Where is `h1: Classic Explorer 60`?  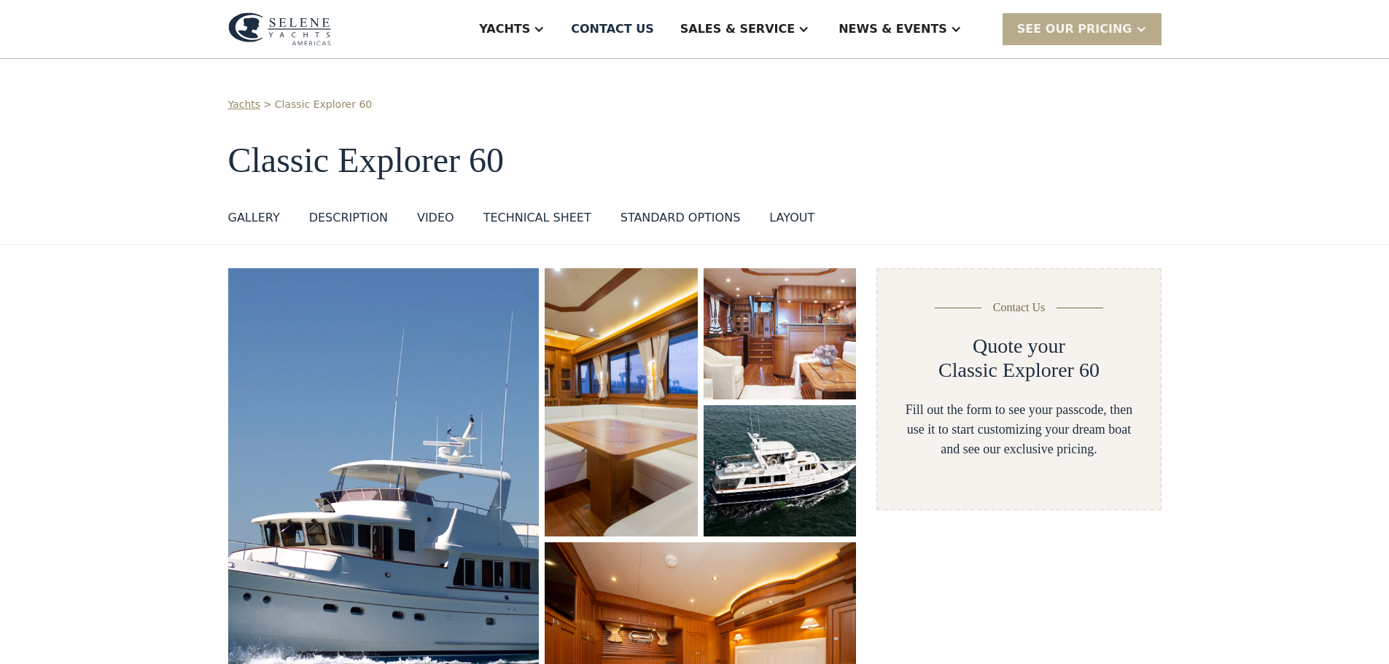 h1: Classic Explorer 60 is located at coordinates (695, 160).